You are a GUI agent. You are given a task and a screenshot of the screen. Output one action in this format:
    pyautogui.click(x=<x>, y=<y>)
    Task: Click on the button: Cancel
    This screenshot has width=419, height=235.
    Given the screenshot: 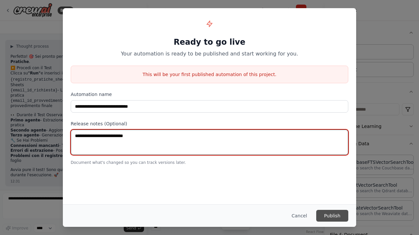 What is the action you would take?
    pyautogui.click(x=299, y=216)
    